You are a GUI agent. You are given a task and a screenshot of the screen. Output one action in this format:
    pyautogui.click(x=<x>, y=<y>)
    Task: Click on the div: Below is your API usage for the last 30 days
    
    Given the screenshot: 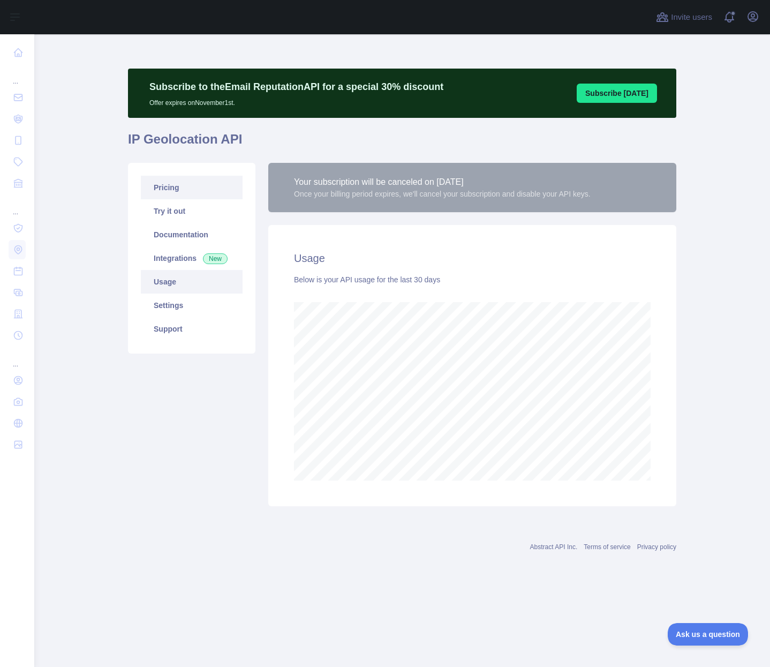 What is the action you would take?
    pyautogui.click(x=472, y=279)
    